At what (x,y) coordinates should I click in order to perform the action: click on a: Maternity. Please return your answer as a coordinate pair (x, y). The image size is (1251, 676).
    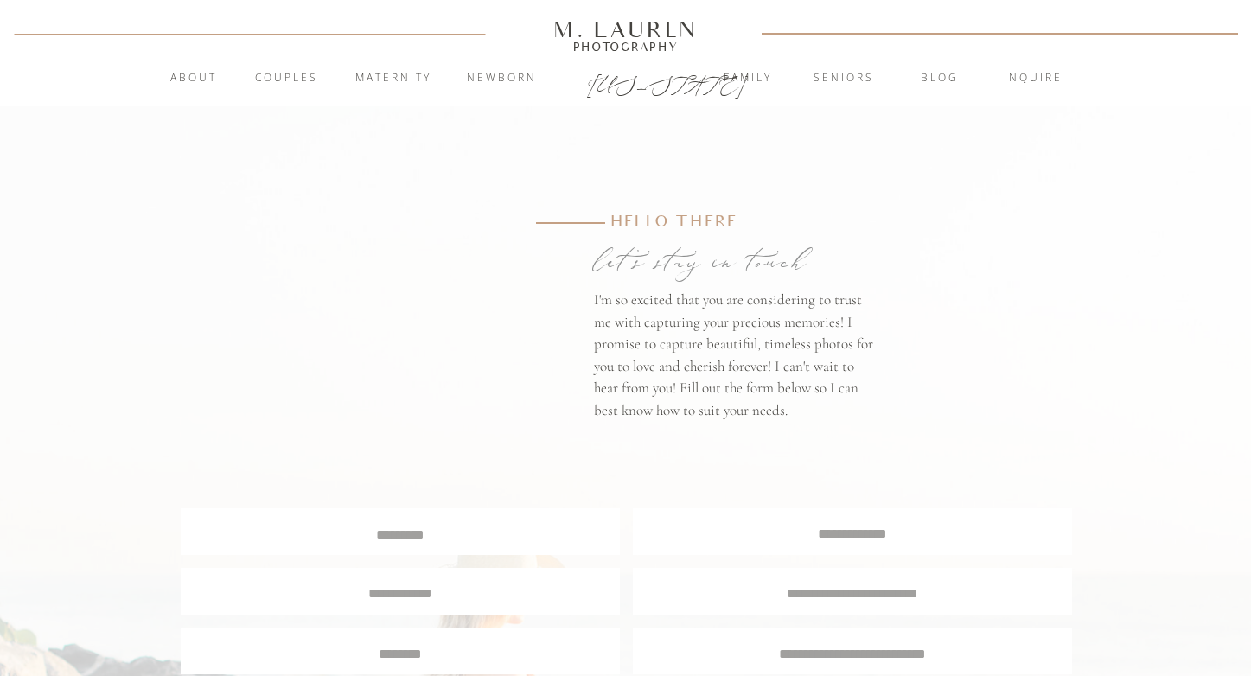
    Looking at the image, I should click on (393, 79).